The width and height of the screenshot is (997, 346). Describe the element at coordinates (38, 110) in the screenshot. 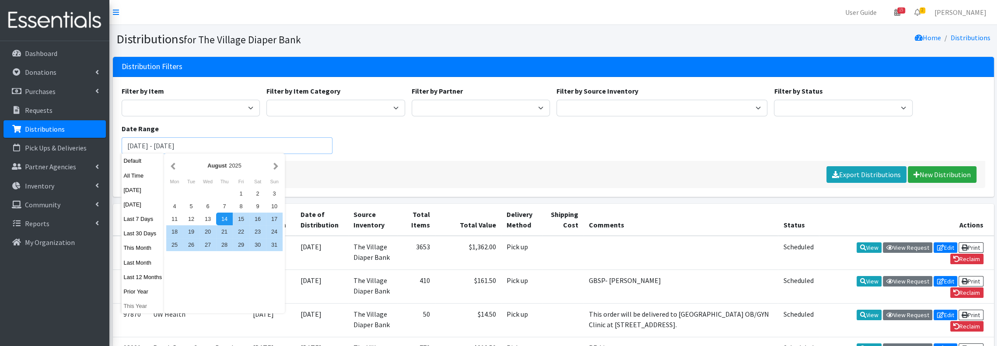

I see `p: Requests` at that location.